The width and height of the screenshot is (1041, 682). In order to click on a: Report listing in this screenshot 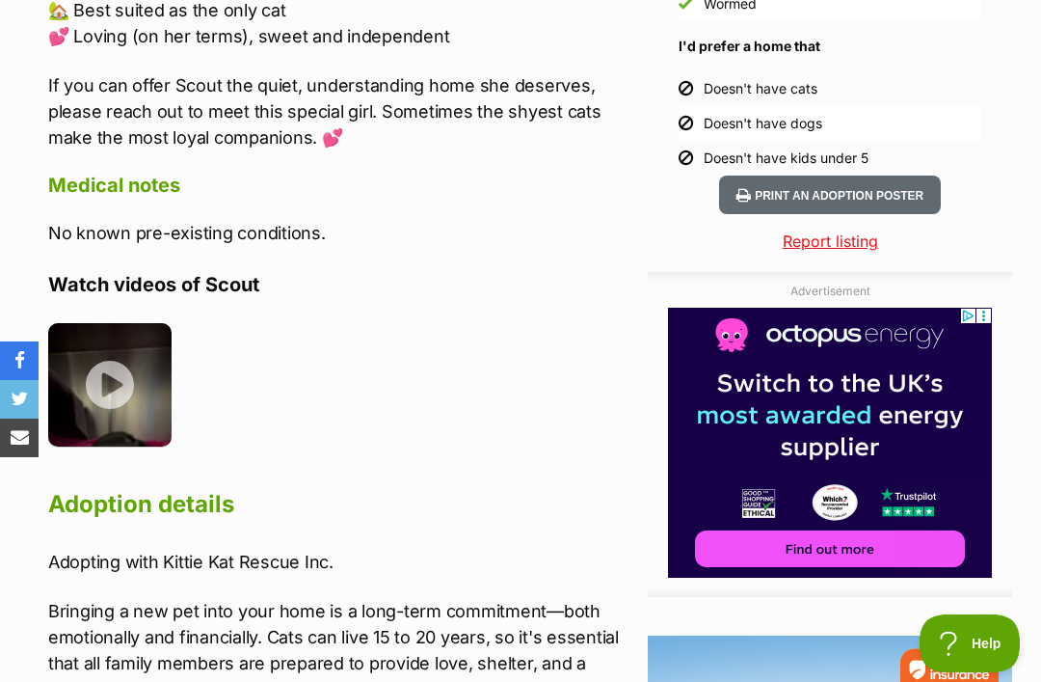, I will do `click(830, 241)`.